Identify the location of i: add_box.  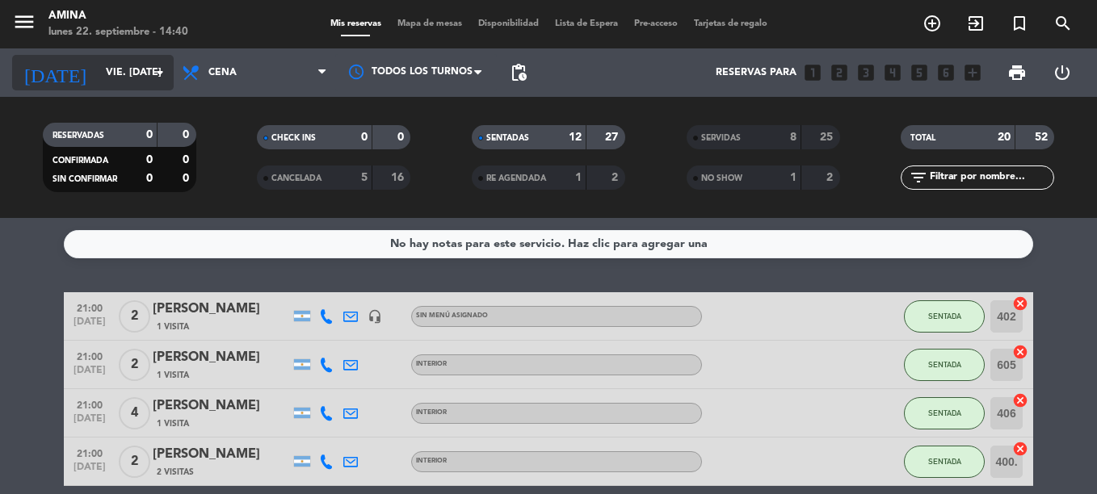
(973, 73).